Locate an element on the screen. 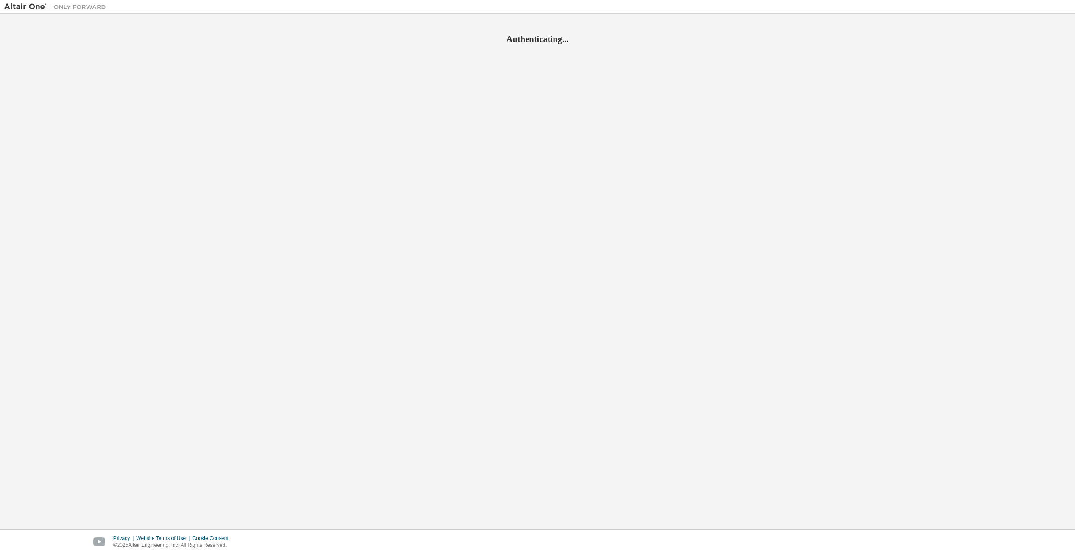 Image resolution: width=1075 pixels, height=554 pixels. p: © 2025 Altair Engineering, Inc. All Rights Reserved. is located at coordinates (174, 545).